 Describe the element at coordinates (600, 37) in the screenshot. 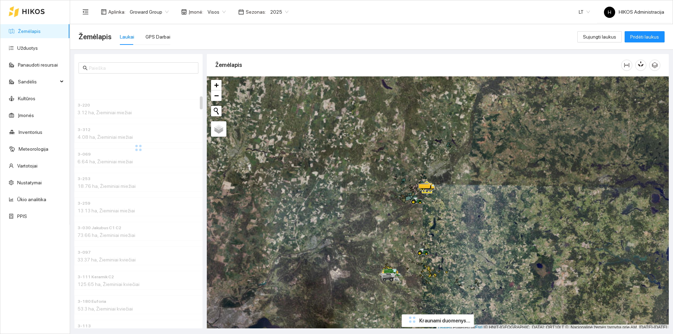

I see `button: Sujungti laukus` at that location.